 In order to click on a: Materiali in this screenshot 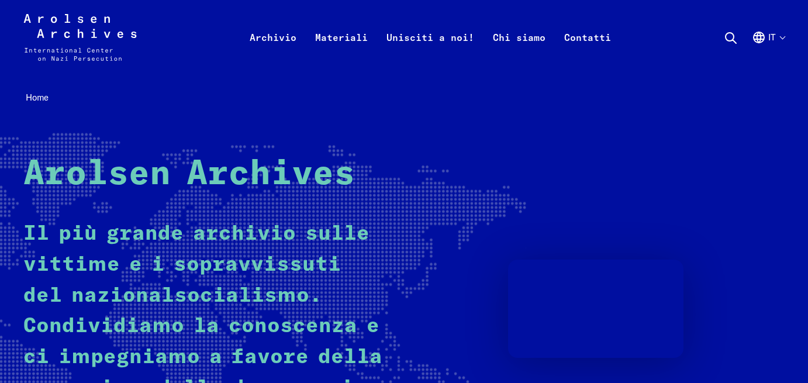, I will do `click(341, 51)`.